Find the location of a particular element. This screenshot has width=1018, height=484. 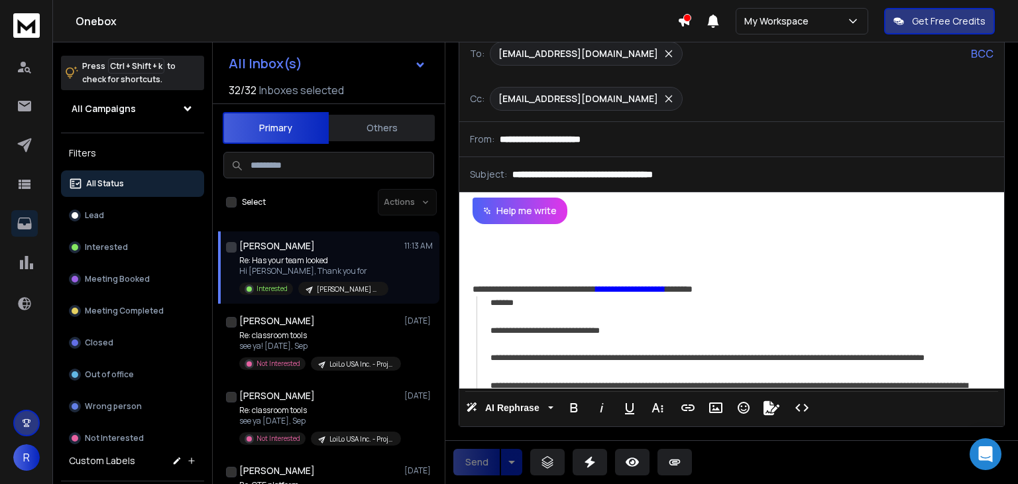

button: All Campaigns is located at coordinates (133, 109).